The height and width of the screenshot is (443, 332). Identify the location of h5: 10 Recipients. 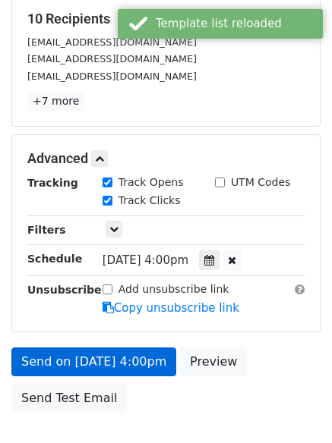
(166, 19).